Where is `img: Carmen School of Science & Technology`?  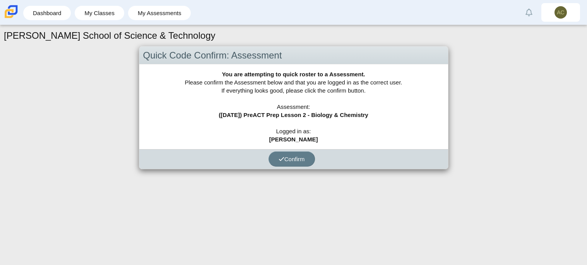 img: Carmen School of Science & Technology is located at coordinates (11, 12).